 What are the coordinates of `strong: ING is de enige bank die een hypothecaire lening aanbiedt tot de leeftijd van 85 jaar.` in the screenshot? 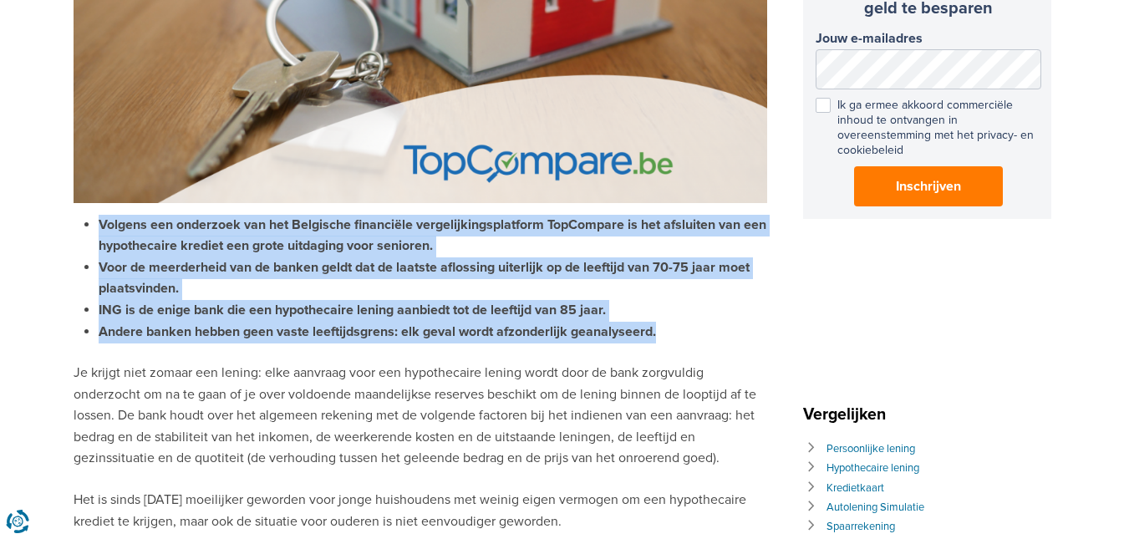 It's located at (352, 310).